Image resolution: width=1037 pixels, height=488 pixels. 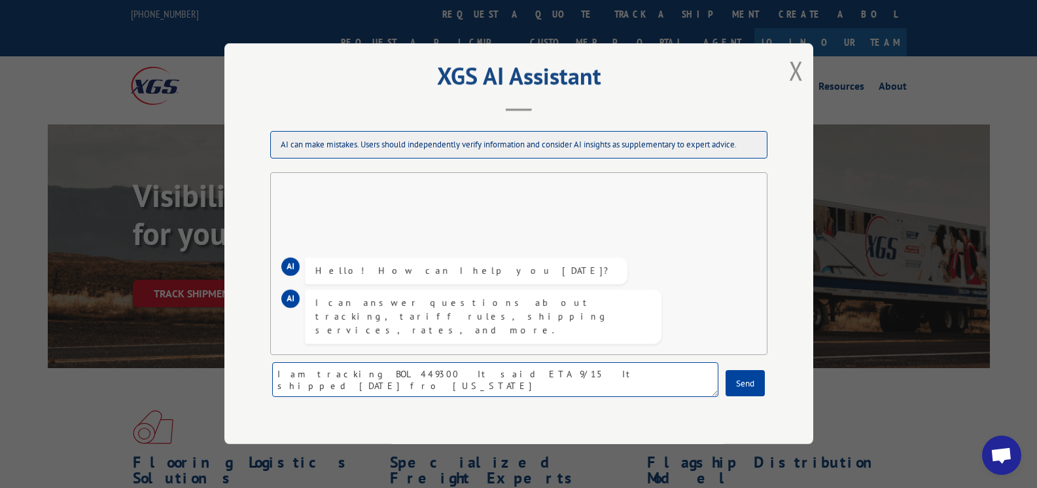 I want to click on button: Send, so click(x=746, y=384).